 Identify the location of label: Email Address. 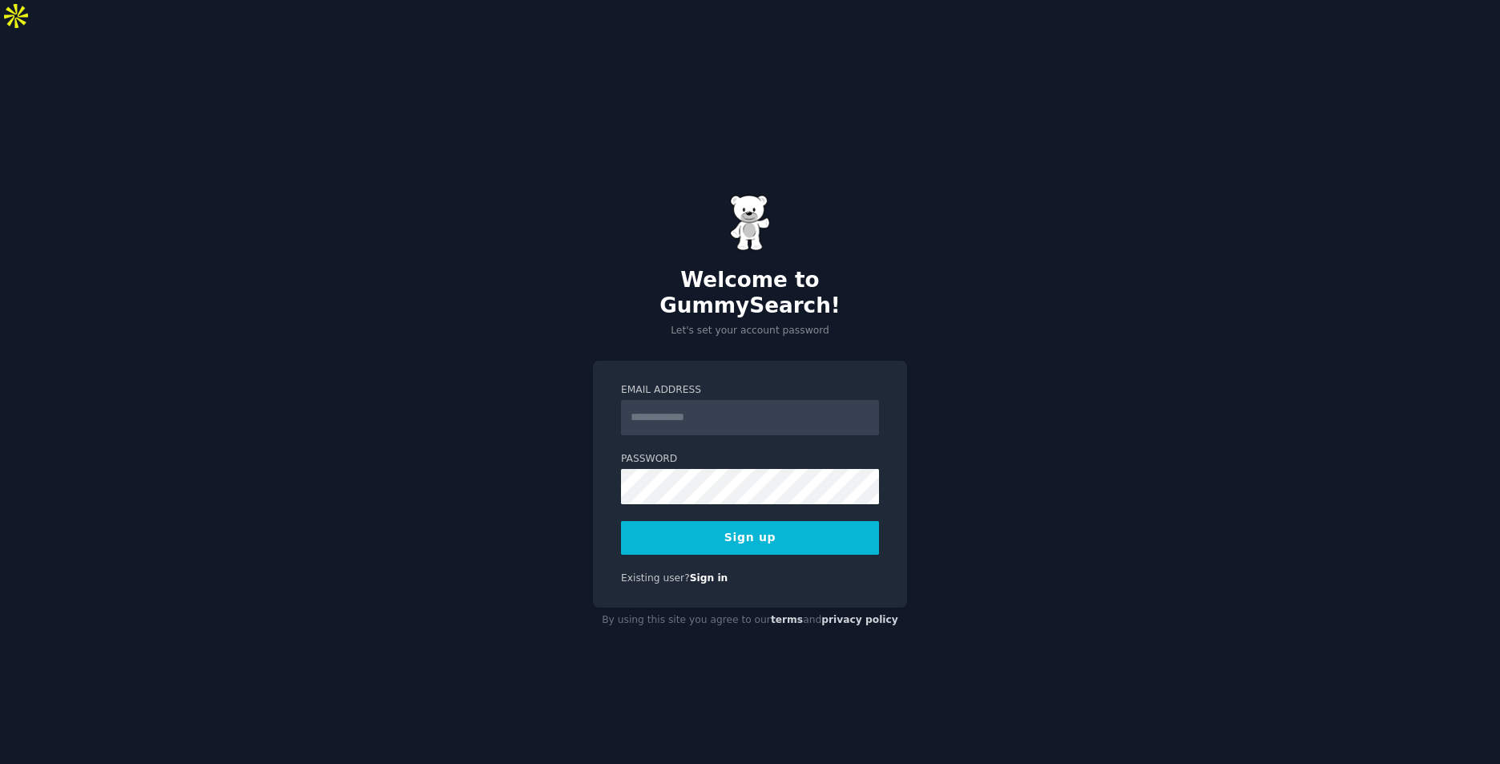
(750, 390).